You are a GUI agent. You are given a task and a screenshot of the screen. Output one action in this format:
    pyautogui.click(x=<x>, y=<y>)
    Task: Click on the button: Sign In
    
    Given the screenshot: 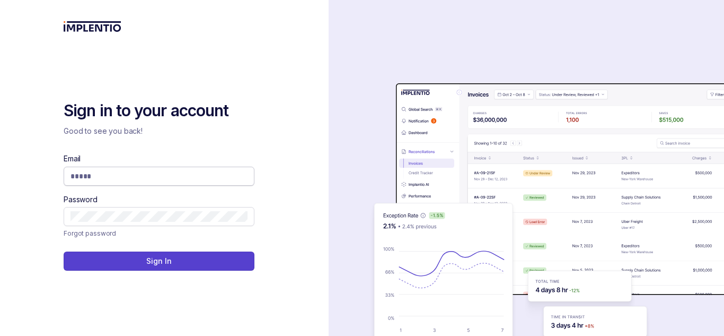 What is the action you would take?
    pyautogui.click(x=159, y=261)
    